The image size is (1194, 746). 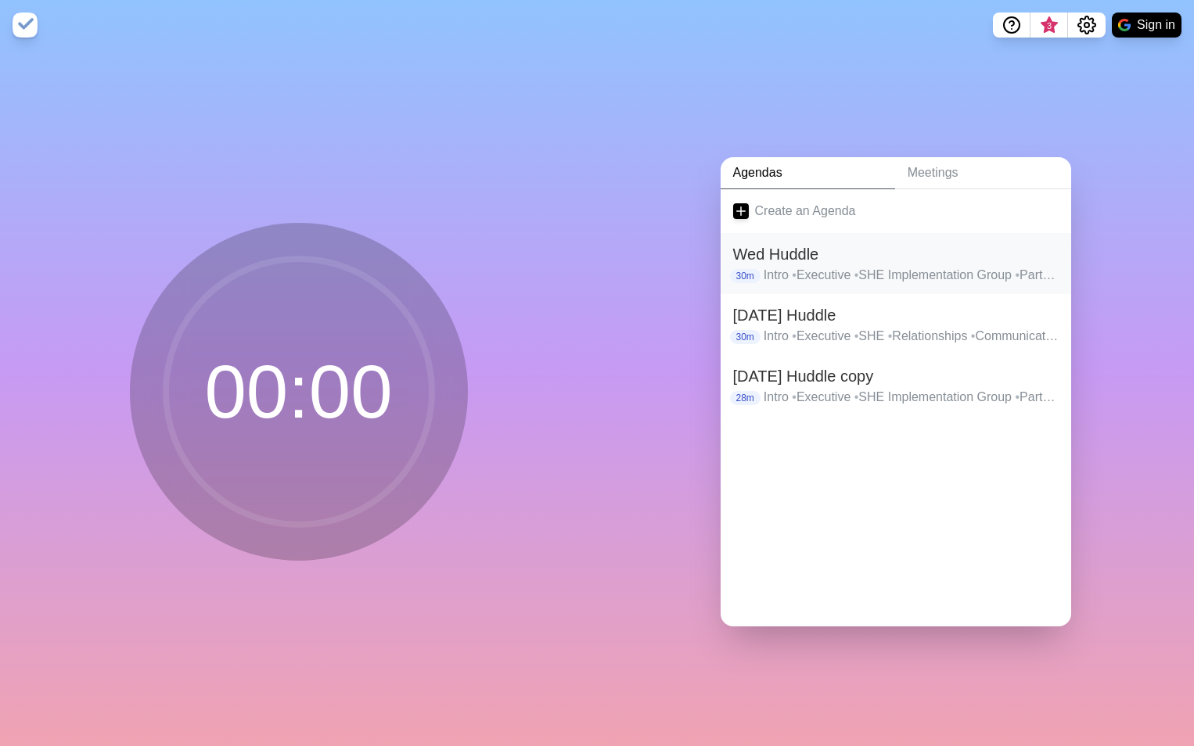 What do you see at coordinates (745, 398) in the screenshot?
I see `p: 28m` at bounding box center [745, 398].